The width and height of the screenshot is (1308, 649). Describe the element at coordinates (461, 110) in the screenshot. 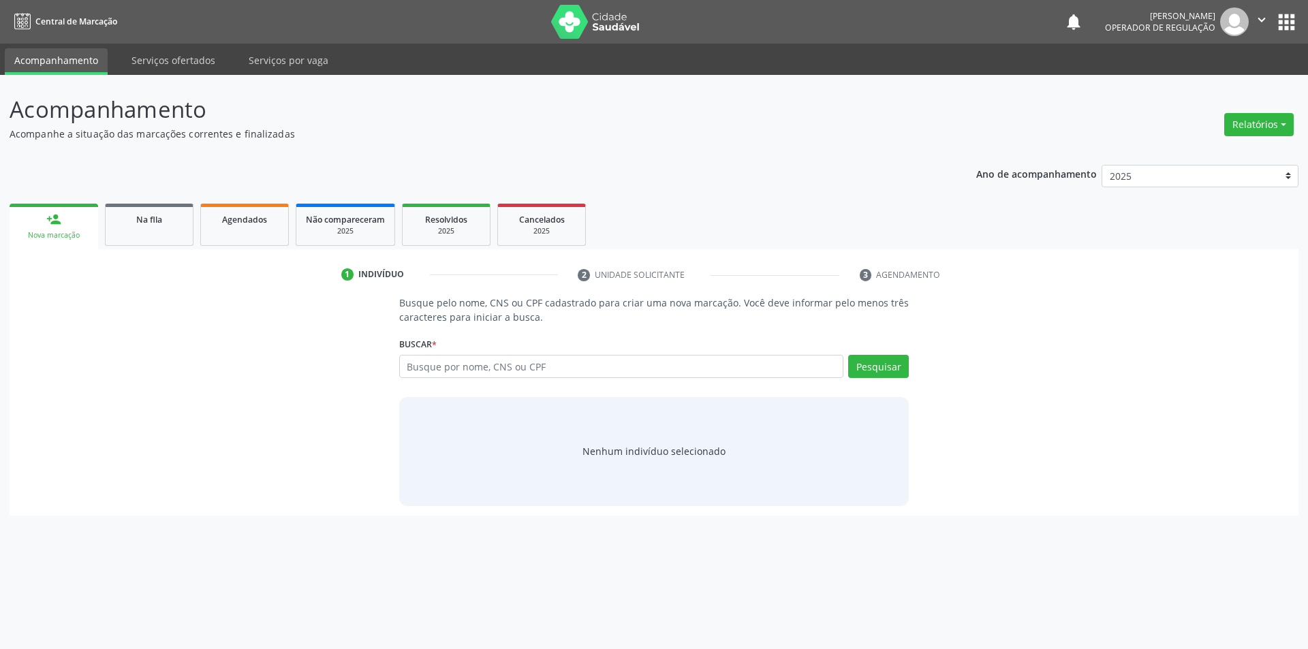

I see `p: Acompanhamento` at that location.